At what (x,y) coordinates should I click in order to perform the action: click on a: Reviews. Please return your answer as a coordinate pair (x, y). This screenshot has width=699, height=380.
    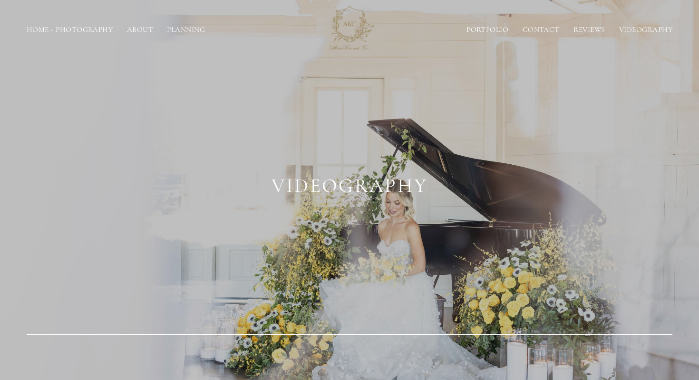
    Looking at the image, I should click on (590, 29).